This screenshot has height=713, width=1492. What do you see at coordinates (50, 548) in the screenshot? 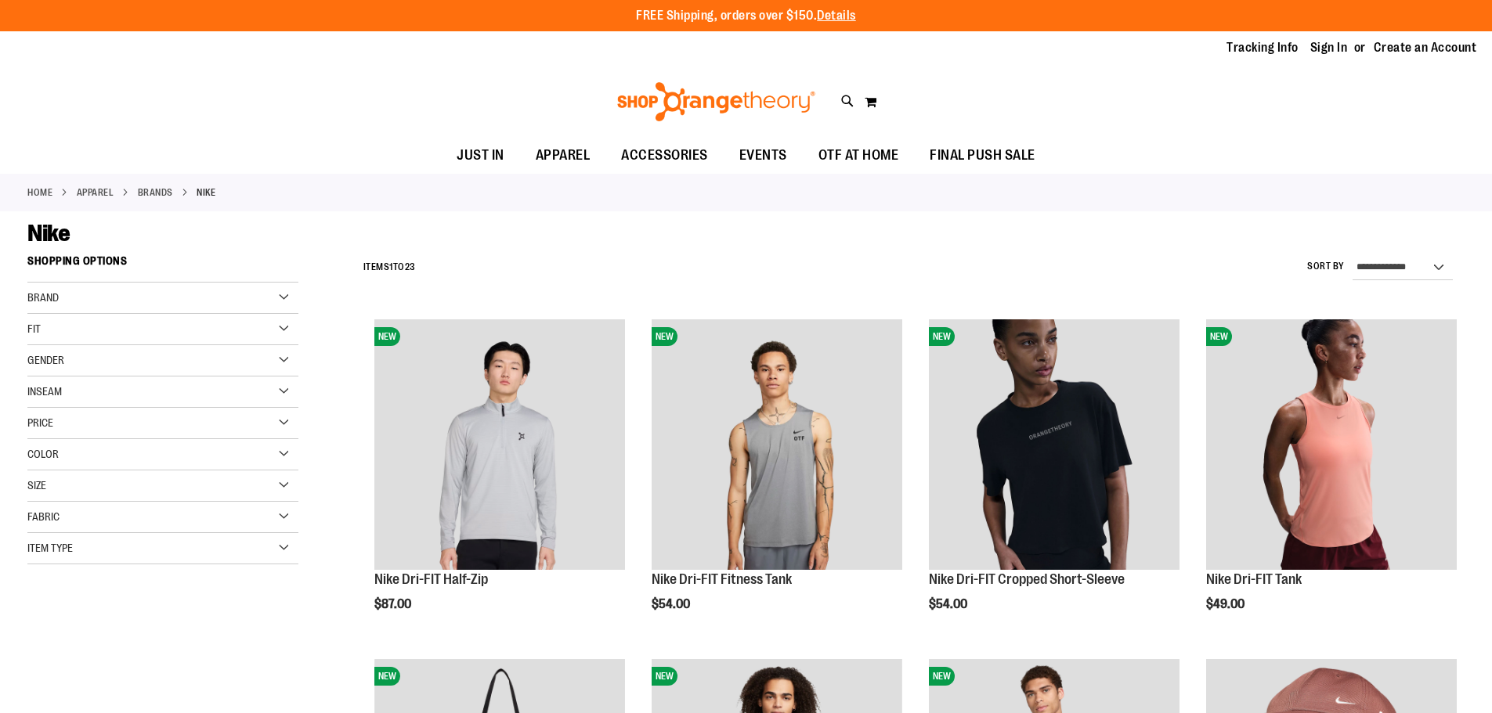
I see `span: Item Type` at bounding box center [50, 548].